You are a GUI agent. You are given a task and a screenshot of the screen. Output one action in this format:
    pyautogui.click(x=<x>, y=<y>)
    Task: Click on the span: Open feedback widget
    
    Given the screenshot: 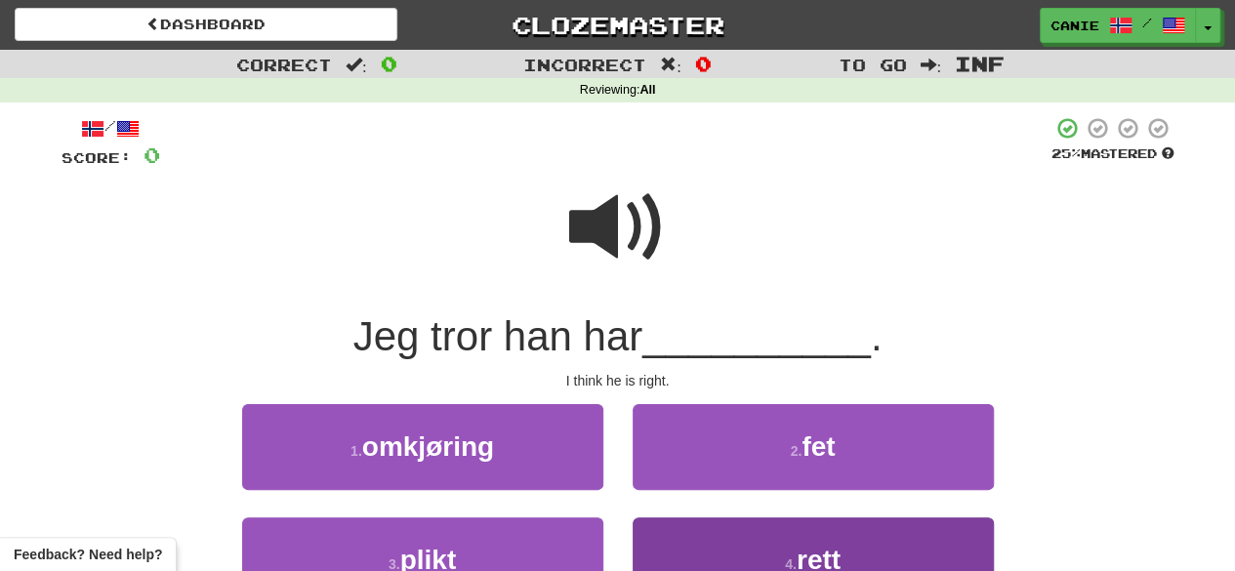 What is the action you would take?
    pyautogui.click(x=88, y=555)
    